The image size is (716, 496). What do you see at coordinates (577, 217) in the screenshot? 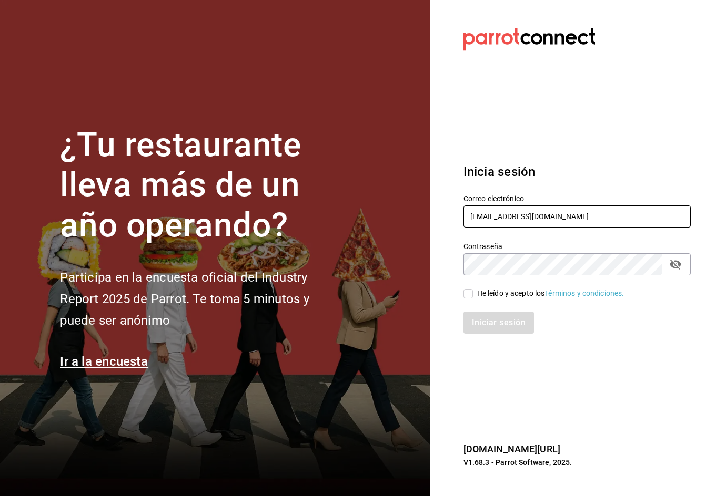
I see `input: Ingresa tu correo electrónico` at bounding box center [577, 217].